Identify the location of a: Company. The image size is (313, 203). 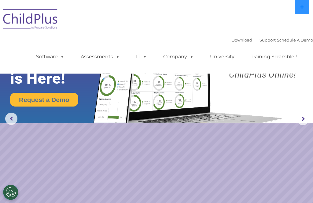
(178, 57).